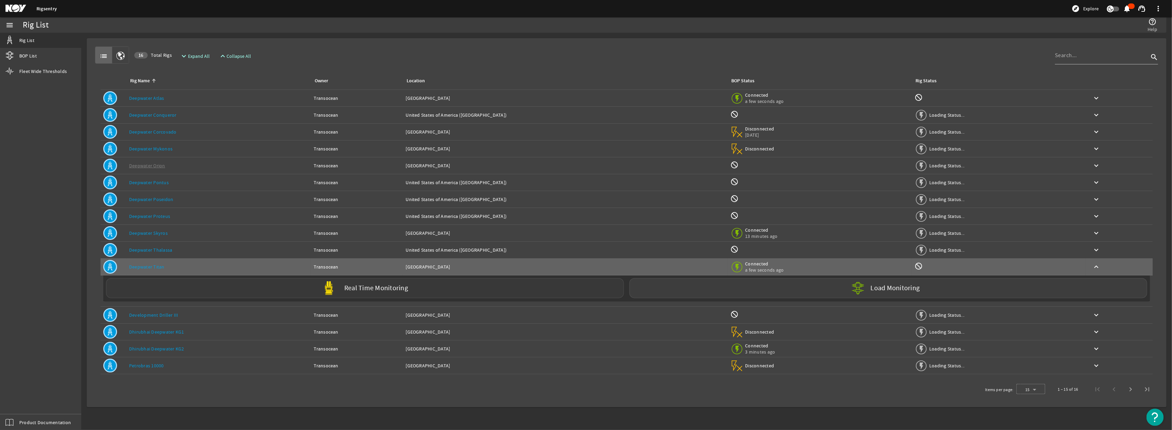 The width and height of the screenshot is (1172, 430). What do you see at coordinates (153, 55) in the screenshot?
I see `span: Total Rigs` at bounding box center [153, 55].